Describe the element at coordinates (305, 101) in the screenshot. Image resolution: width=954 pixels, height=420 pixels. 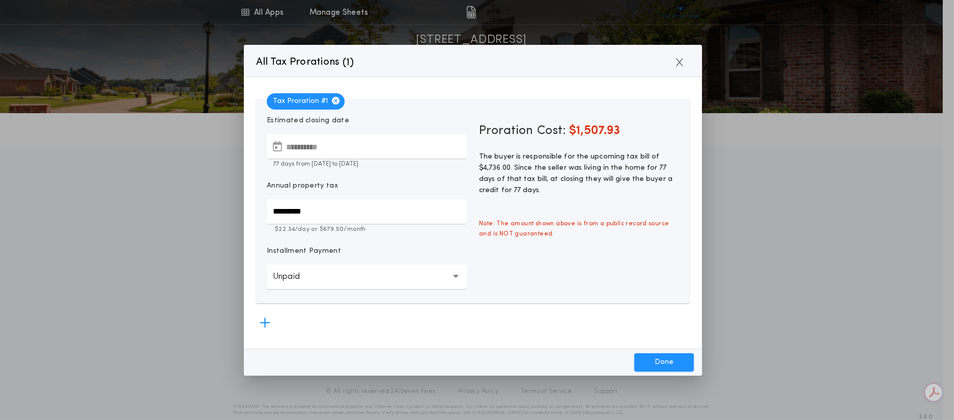
I see `span: Tax Proration # 1` at that location.